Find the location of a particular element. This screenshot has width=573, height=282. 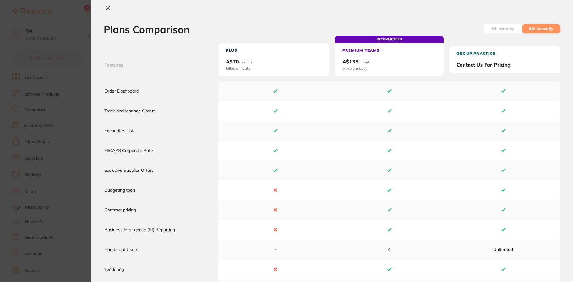

td: Contract pricing is located at coordinates (161, 210).